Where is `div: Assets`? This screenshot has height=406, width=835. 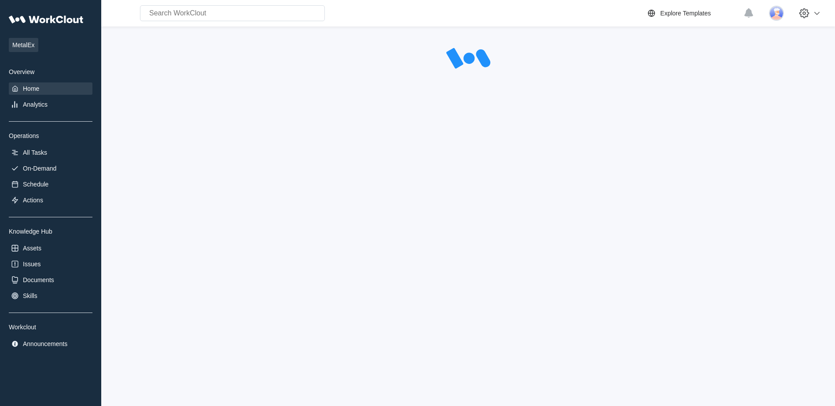 div: Assets is located at coordinates (32, 248).